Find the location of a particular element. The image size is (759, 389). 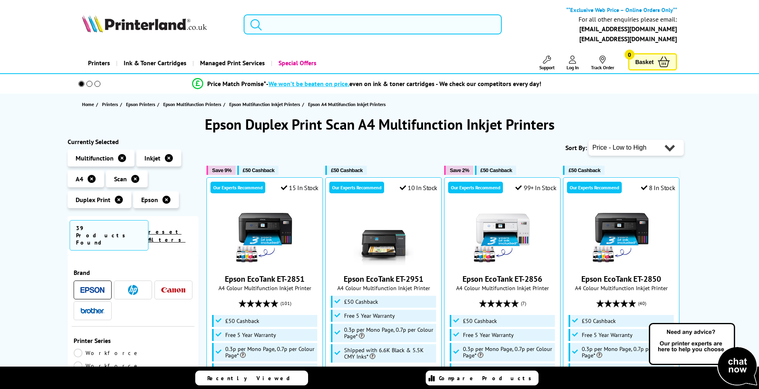

img: Printerland Logo is located at coordinates (145, 24).